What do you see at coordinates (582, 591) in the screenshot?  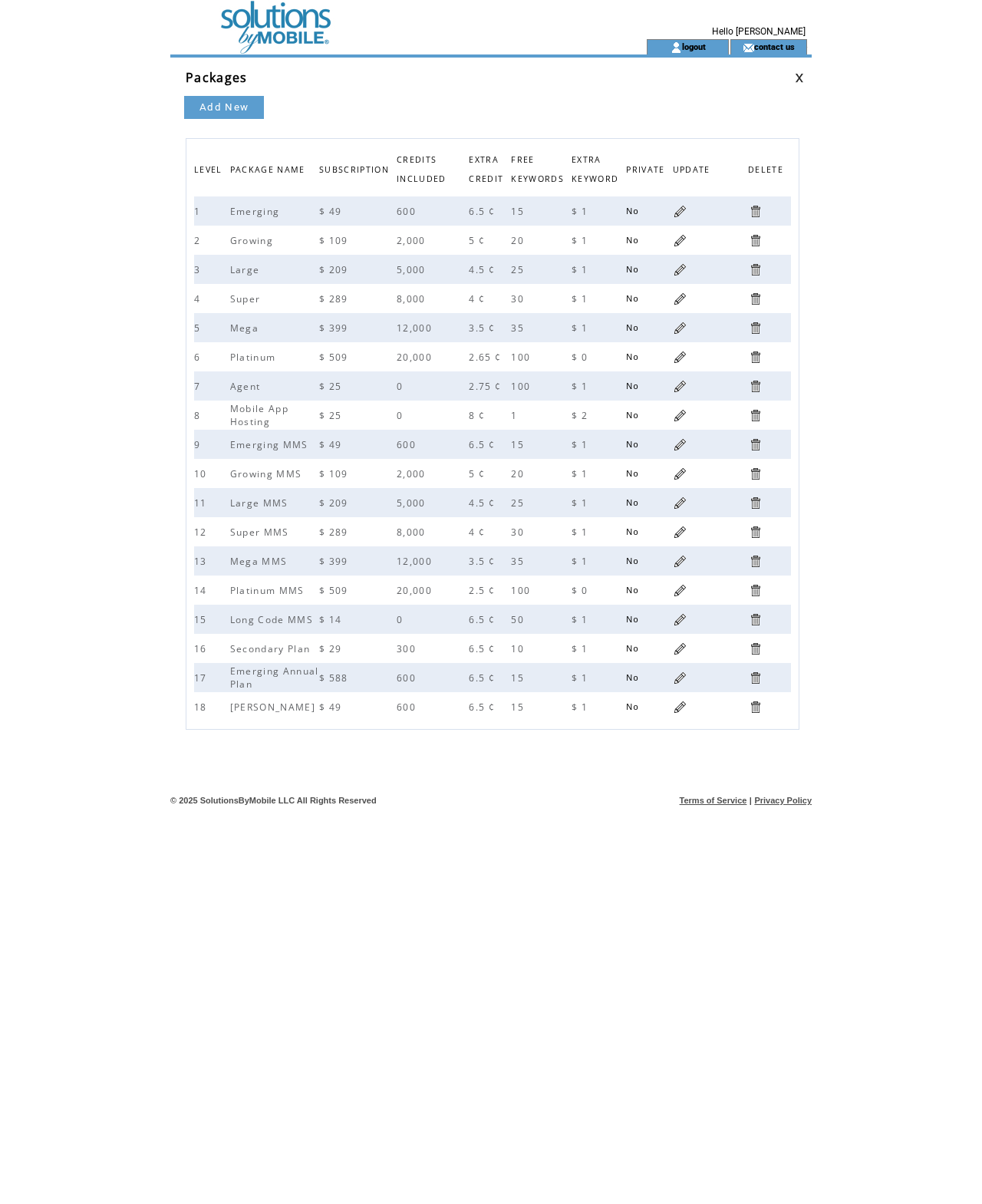 I see `span: $ 0` at bounding box center [582, 591].